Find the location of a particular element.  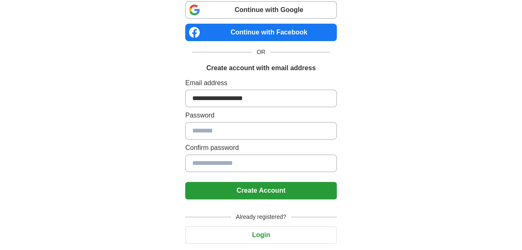

label: Password is located at coordinates (261, 116).